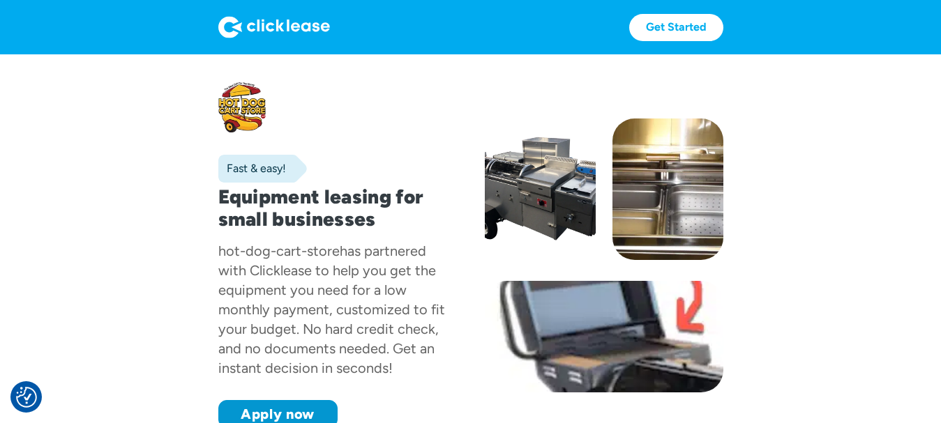  Describe the element at coordinates (27, 398) in the screenshot. I see `img: Revisit consent button` at that location.